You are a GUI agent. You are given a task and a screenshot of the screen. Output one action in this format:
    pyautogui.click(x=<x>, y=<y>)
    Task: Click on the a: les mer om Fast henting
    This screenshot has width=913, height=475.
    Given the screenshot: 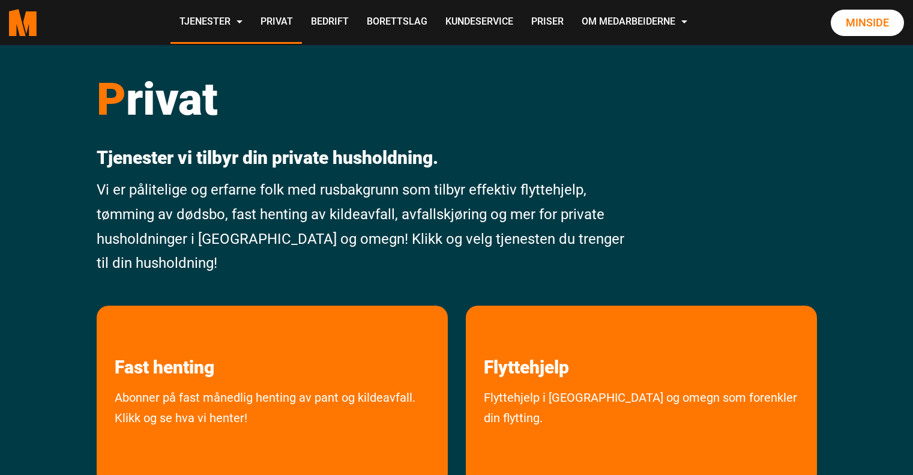 What is the action you would take?
    pyautogui.click(x=164, y=341)
    